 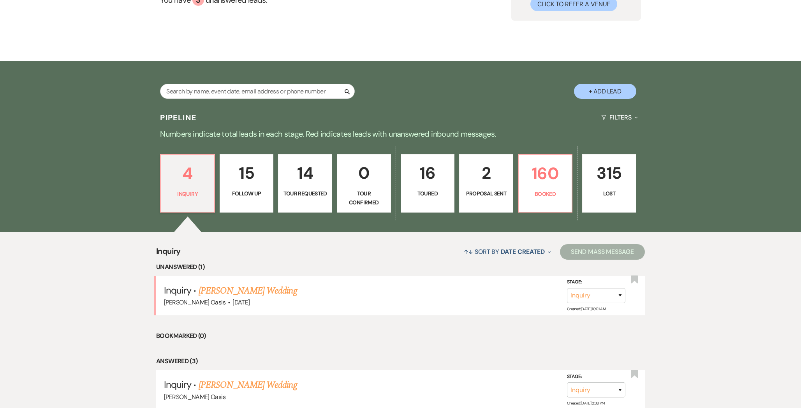 What do you see at coordinates (187, 194) in the screenshot?
I see `p: Inquiry` at bounding box center [187, 194].